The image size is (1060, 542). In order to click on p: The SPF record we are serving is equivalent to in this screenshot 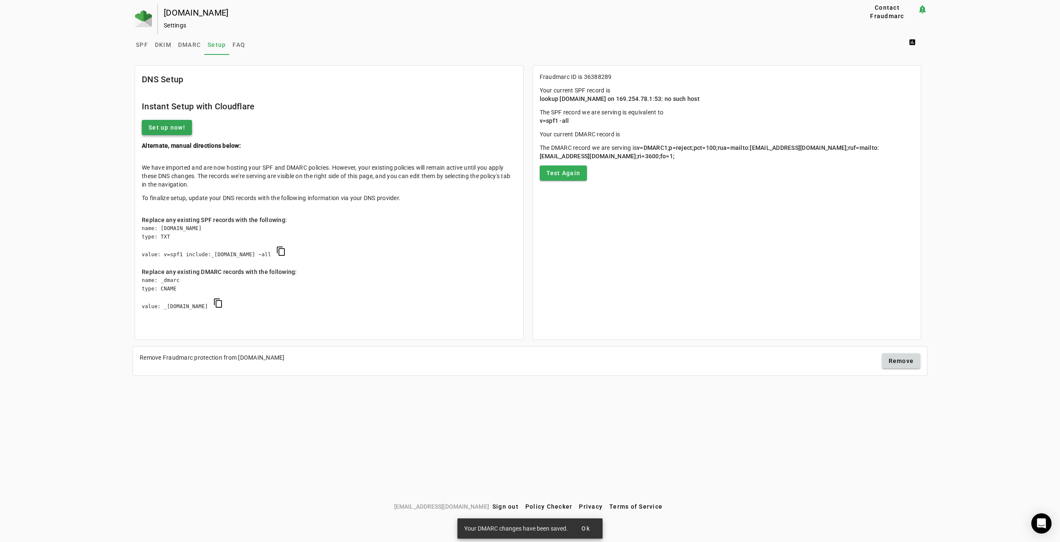, I will do `click(727, 116)`.